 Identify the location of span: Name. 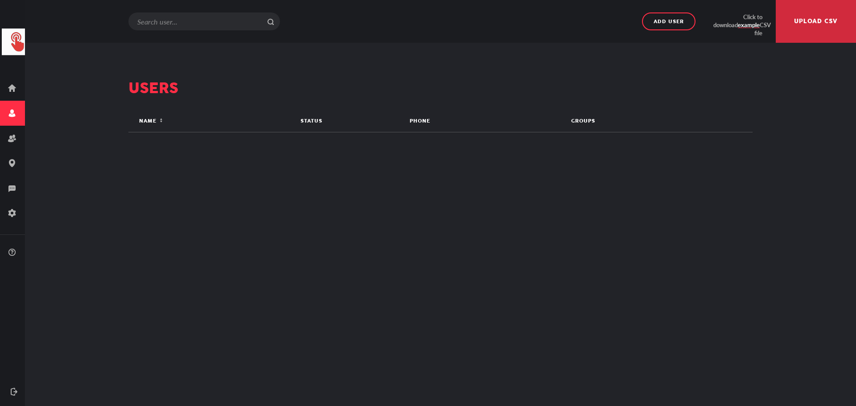
(148, 121).